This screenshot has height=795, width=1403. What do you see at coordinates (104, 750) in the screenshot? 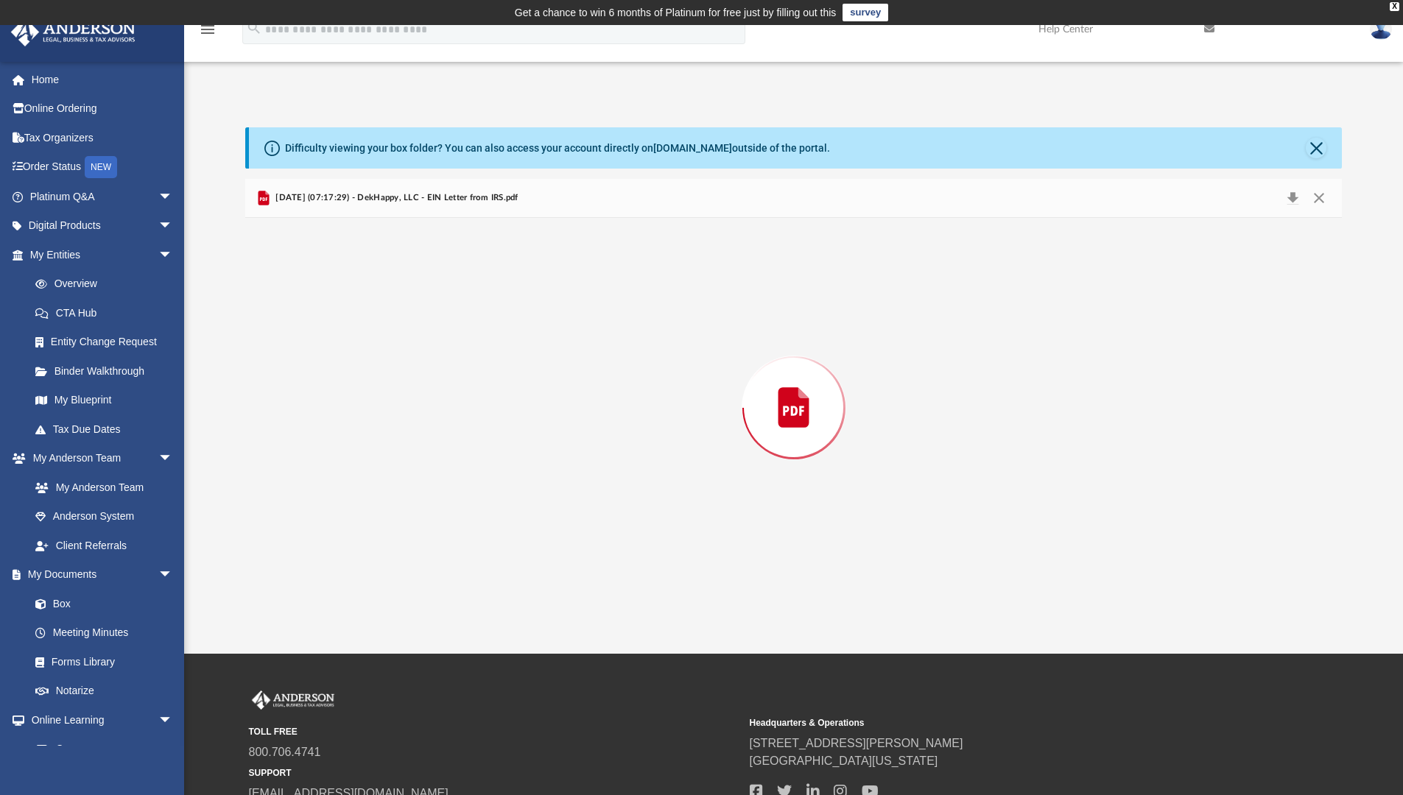
I see `a: Courses` at bounding box center [104, 750].